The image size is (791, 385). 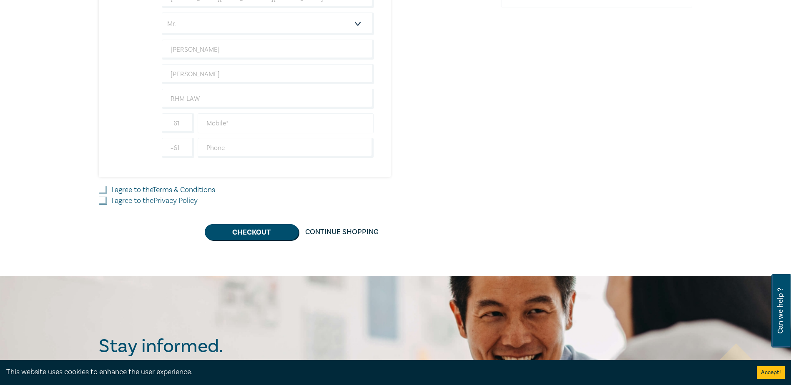 I want to click on button: Accept cookies, so click(x=770, y=373).